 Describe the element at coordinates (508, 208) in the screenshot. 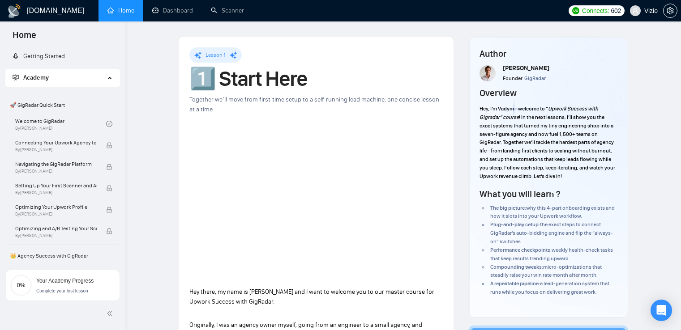

I see `strong: The big picture:` at that location.